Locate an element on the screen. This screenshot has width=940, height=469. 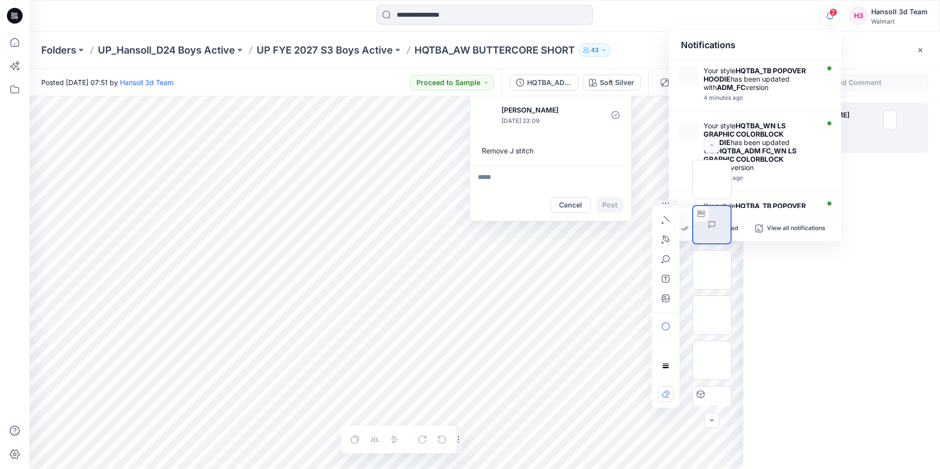
div: Thursday, September 18, 2025 02:18 is located at coordinates (760, 98).